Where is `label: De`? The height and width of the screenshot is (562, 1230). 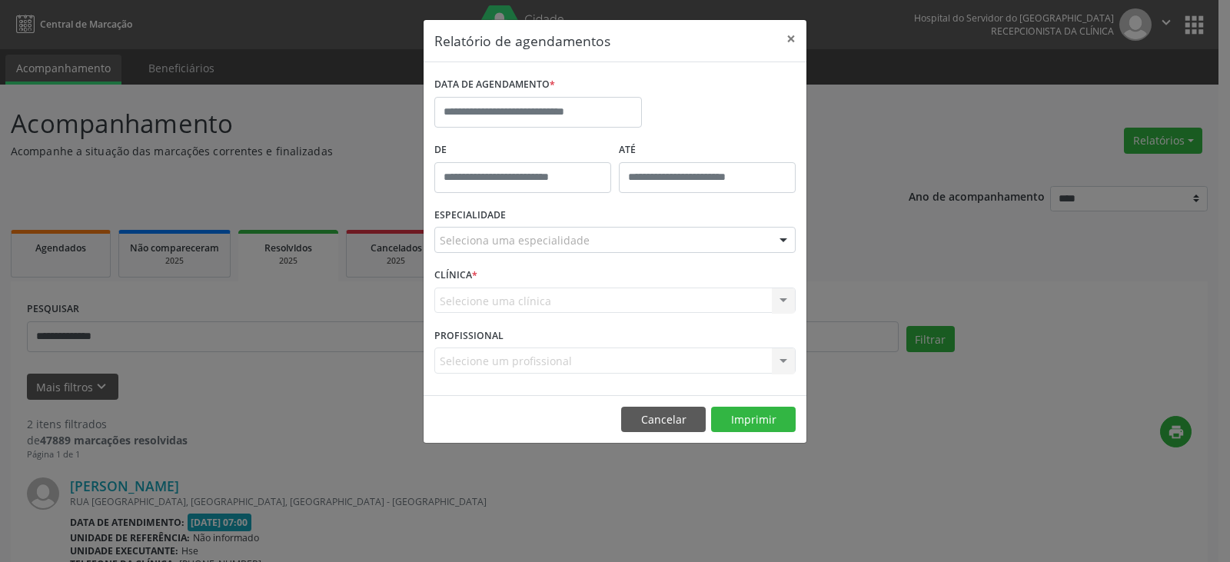
label: De is located at coordinates (523, 150).